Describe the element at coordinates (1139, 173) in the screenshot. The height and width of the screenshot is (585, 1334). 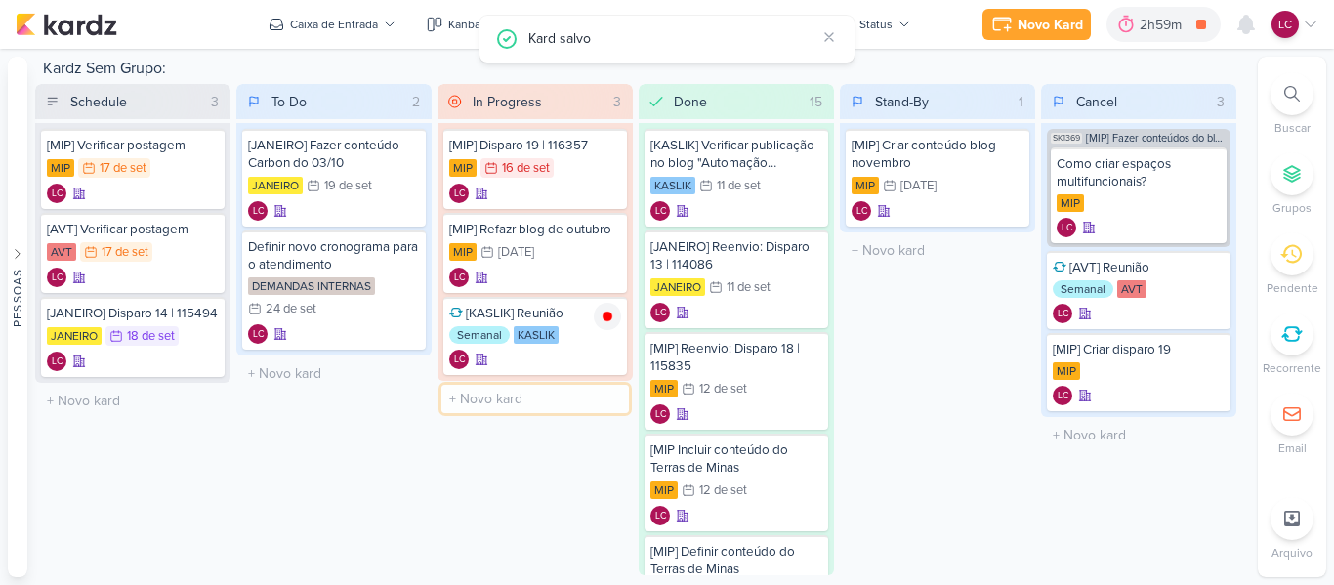
I see `div: Como criar espaços multifuncionais?` at that location.